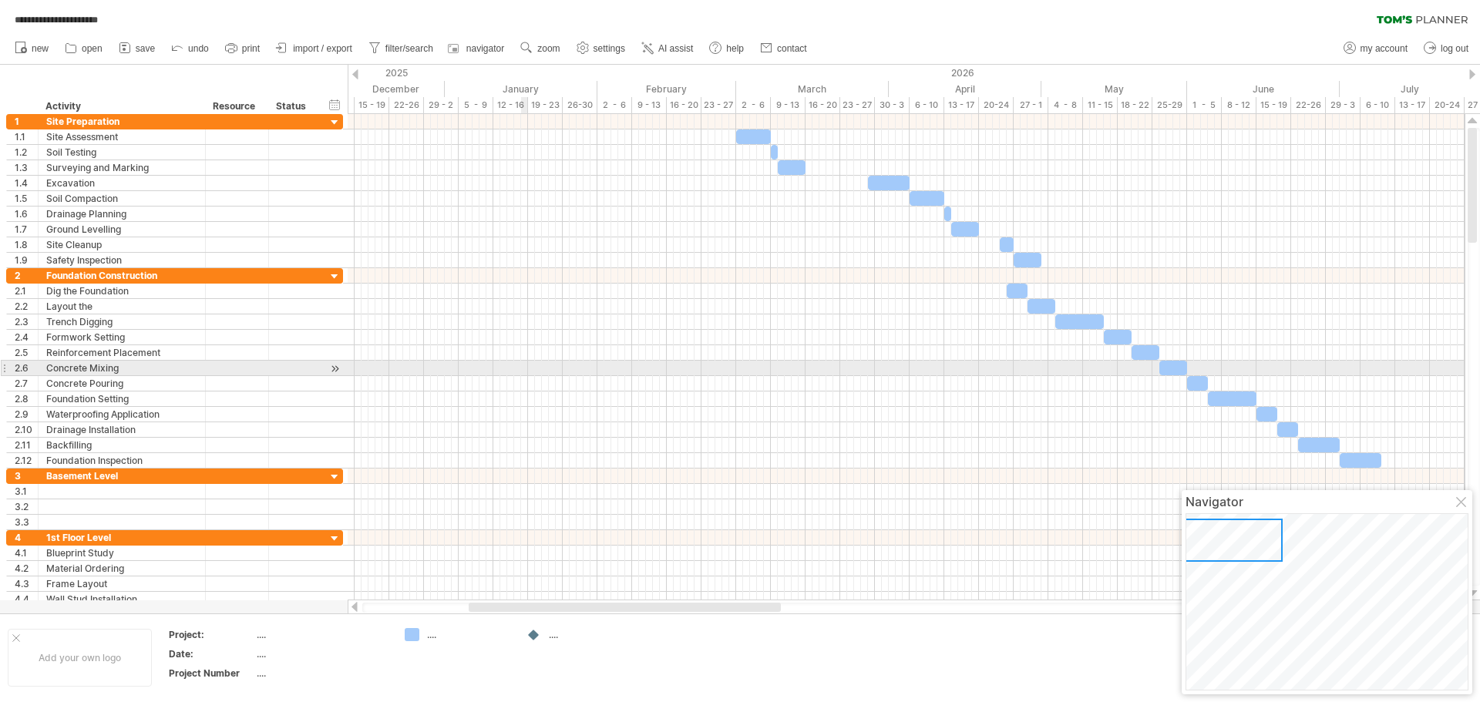 The width and height of the screenshot is (1480, 702). What do you see at coordinates (26, 198) in the screenshot?
I see `div: 1.5` at bounding box center [26, 198].